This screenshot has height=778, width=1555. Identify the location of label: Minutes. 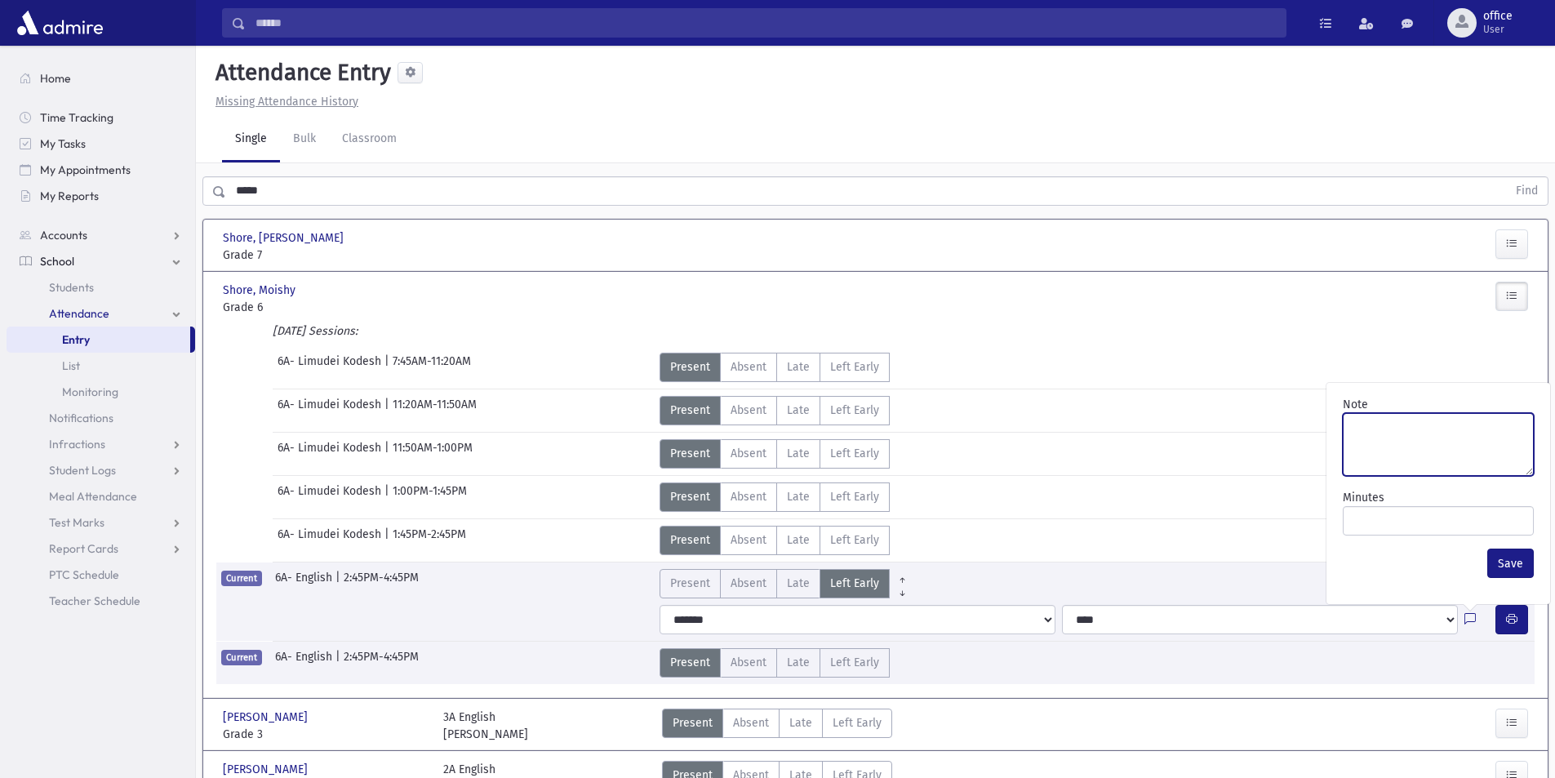
(1363, 497).